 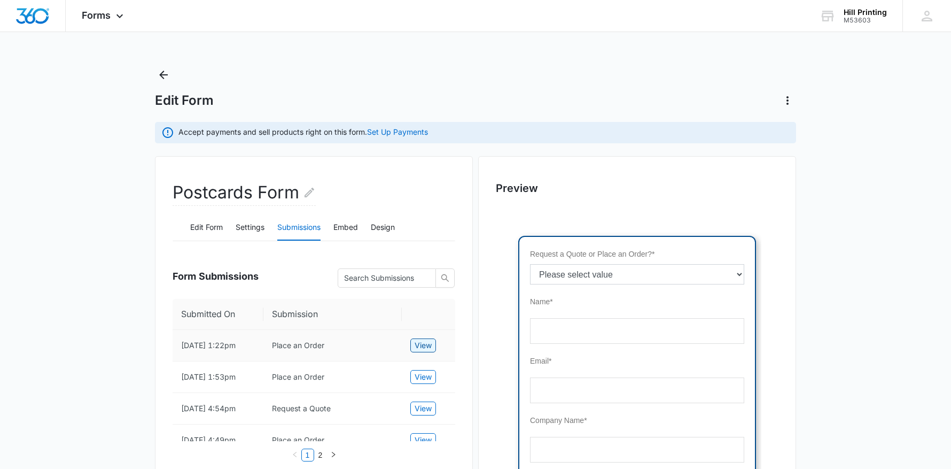 What do you see at coordinates (321, 455) in the screenshot?
I see `a: 2` at bounding box center [321, 455].